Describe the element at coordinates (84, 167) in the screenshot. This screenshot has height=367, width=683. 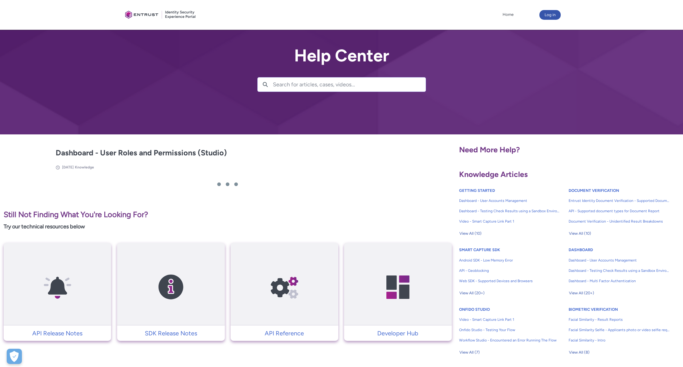
I see `li: Knowledge` at that location.